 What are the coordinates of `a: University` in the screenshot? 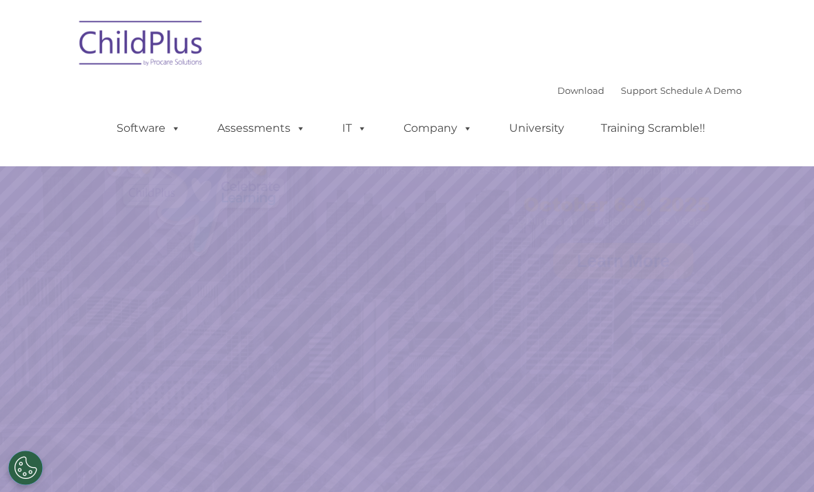 It's located at (537, 128).